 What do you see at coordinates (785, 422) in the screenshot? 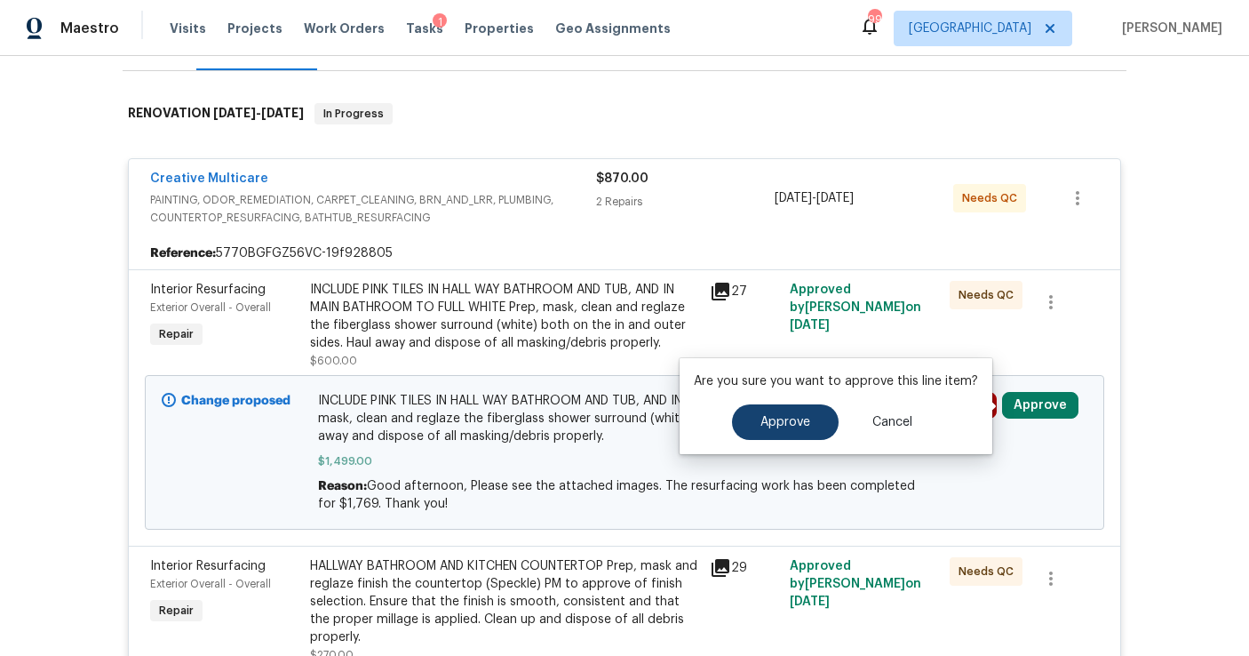
I see `span: Approve` at bounding box center [785, 422].